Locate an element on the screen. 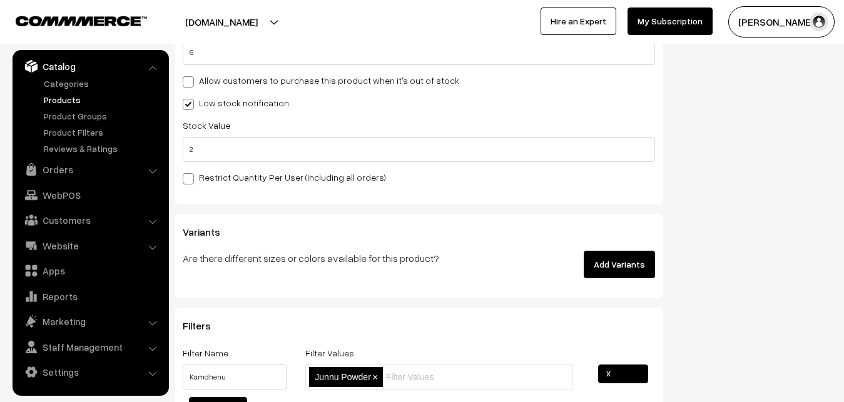 The height and width of the screenshot is (402, 844). label: Low stock notification is located at coordinates (236, 103).